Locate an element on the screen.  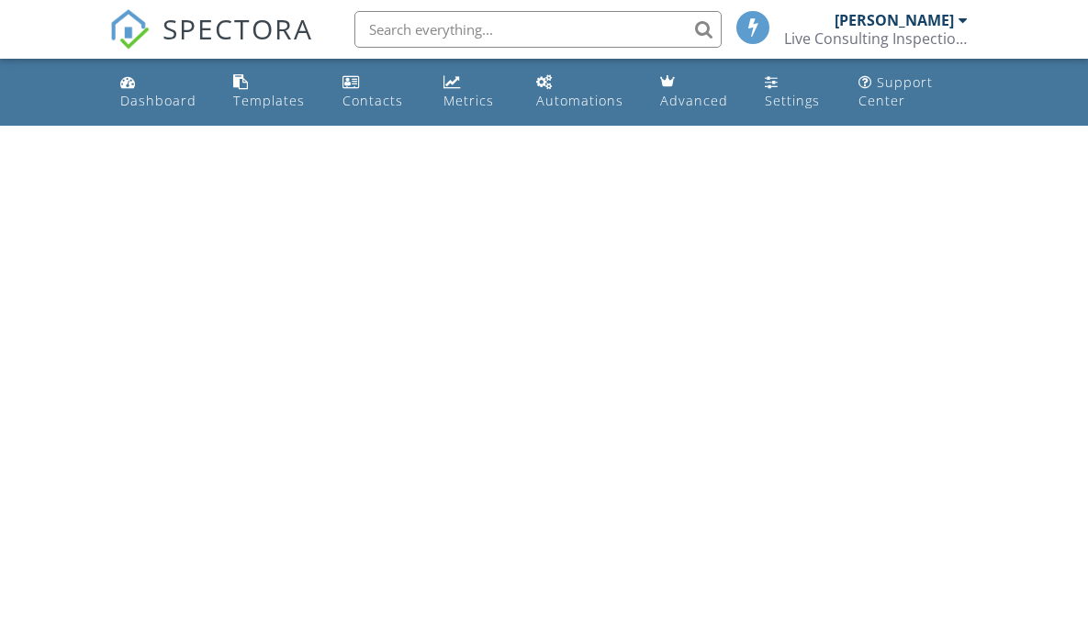
div: Automations is located at coordinates (579, 100).